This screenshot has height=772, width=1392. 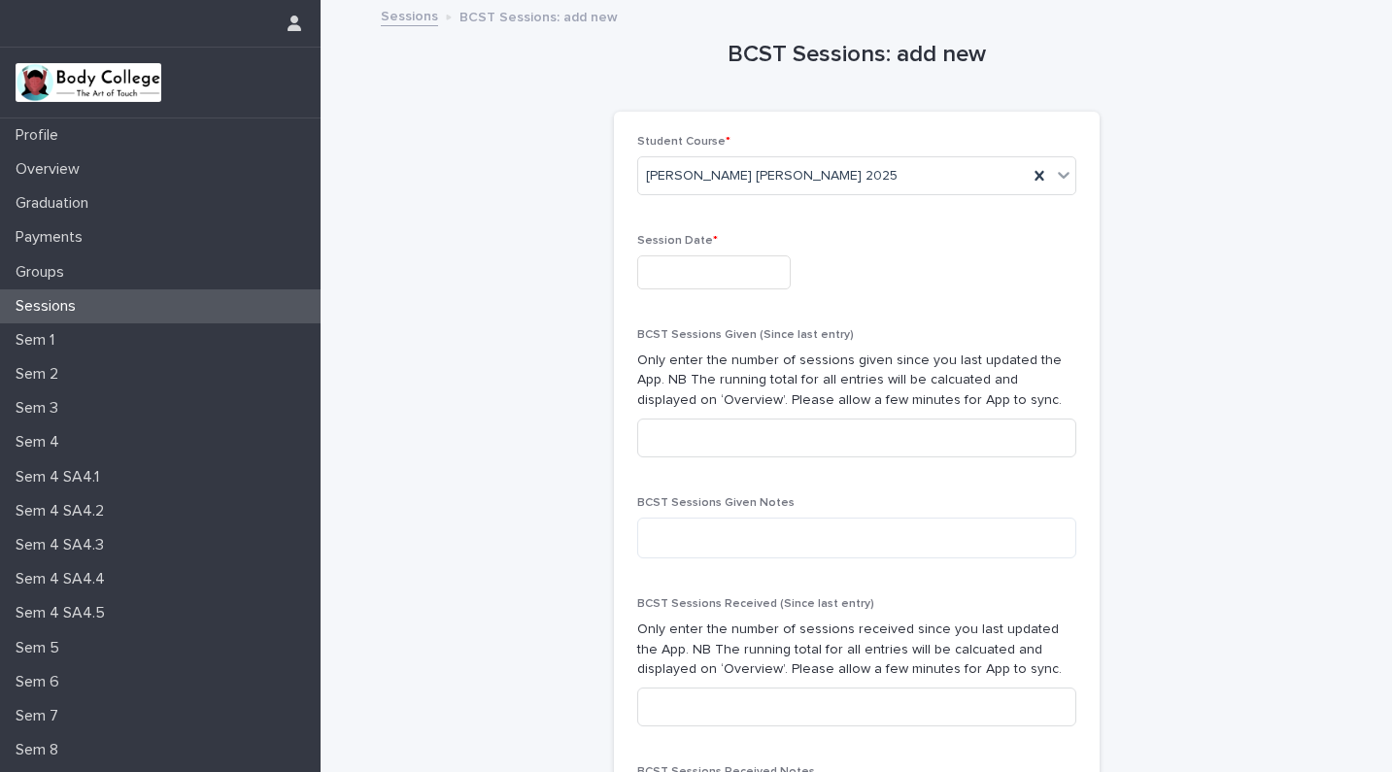 I want to click on span: BCST Sessions Given Notes, so click(x=716, y=503).